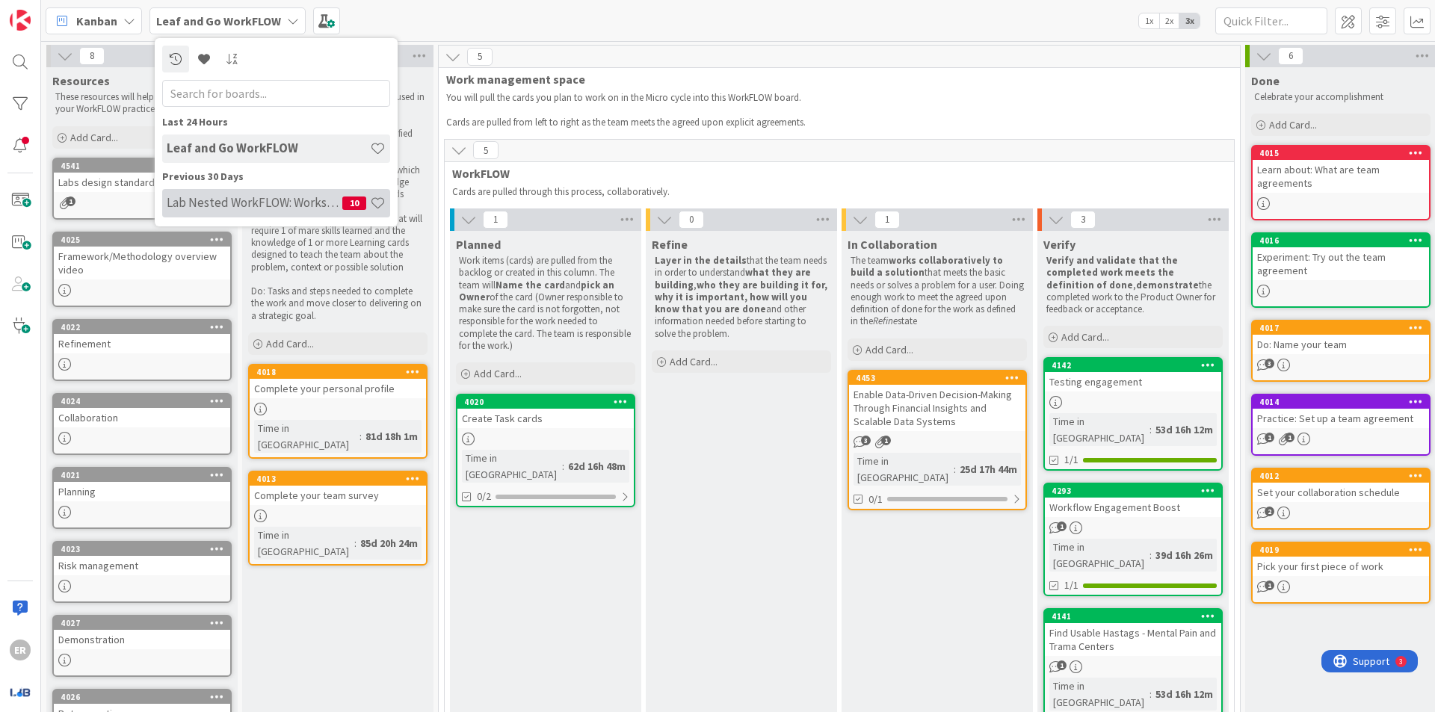  I want to click on div: 4017Do: Name your team, so click(1341, 338).